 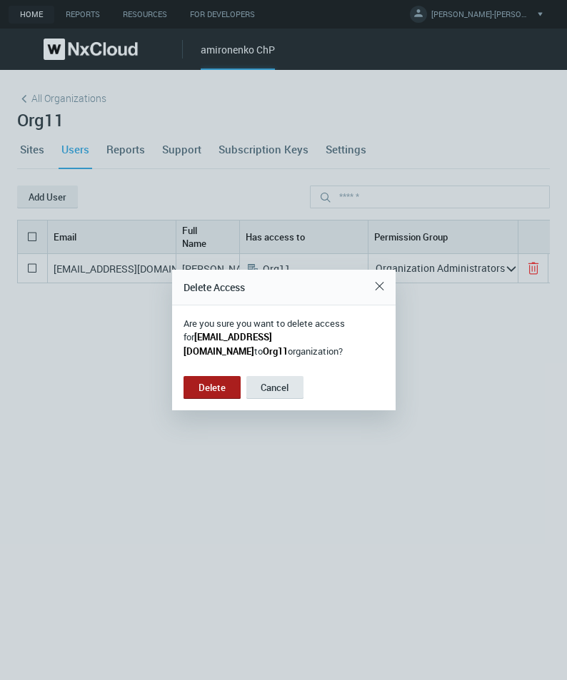 I want to click on span: Cancel, so click(x=274, y=387).